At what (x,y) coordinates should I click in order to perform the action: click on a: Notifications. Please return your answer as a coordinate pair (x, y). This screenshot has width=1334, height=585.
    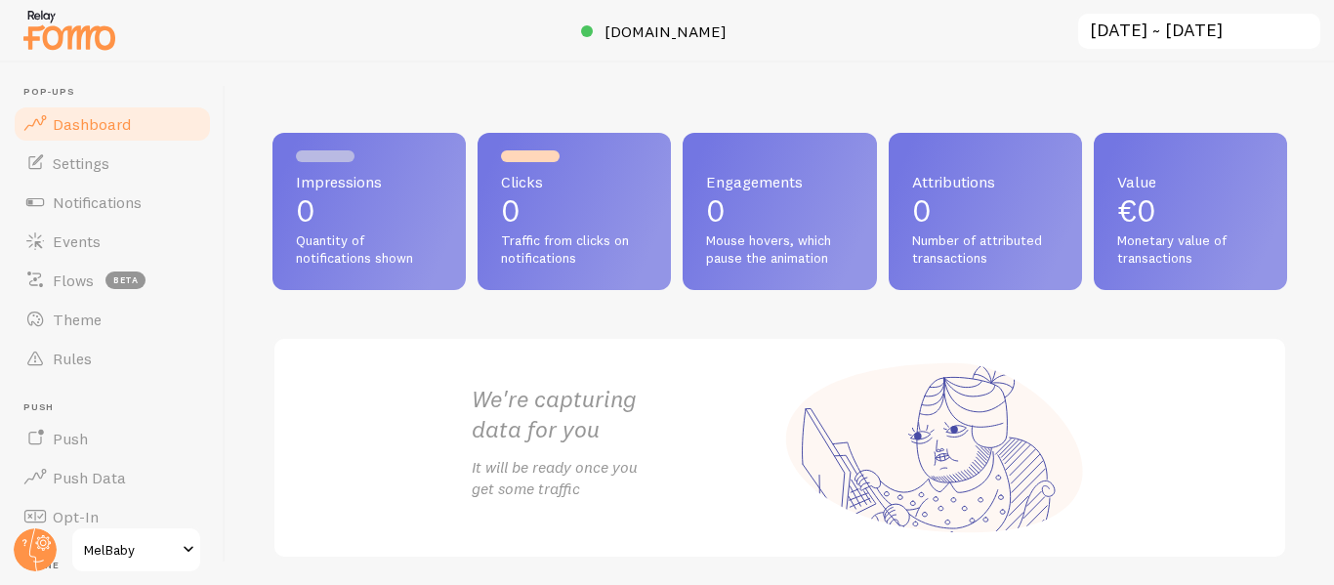
    Looking at the image, I should click on (112, 202).